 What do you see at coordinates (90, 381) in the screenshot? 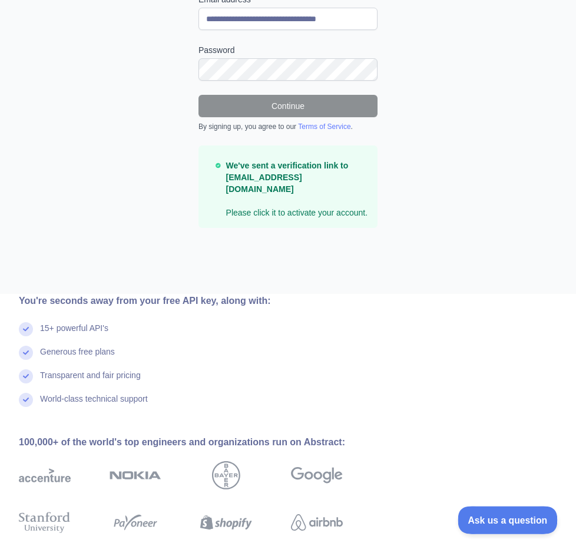
I see `div: Transparent and fair pricing` at bounding box center [90, 381].